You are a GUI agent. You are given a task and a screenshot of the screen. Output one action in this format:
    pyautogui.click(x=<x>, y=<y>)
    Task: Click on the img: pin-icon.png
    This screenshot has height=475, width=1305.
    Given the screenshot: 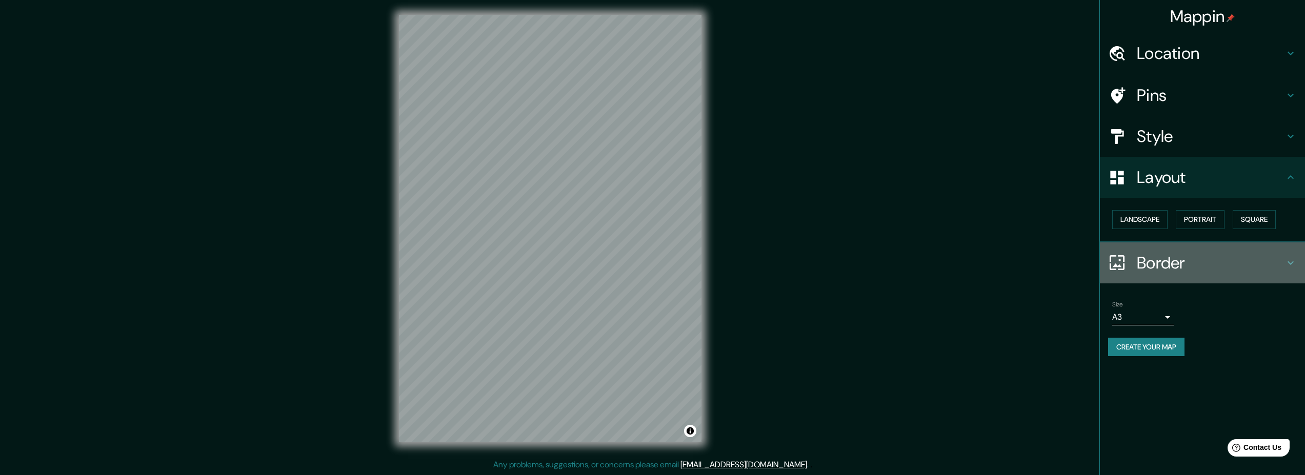 What is the action you would take?
    pyautogui.click(x=1230, y=18)
    